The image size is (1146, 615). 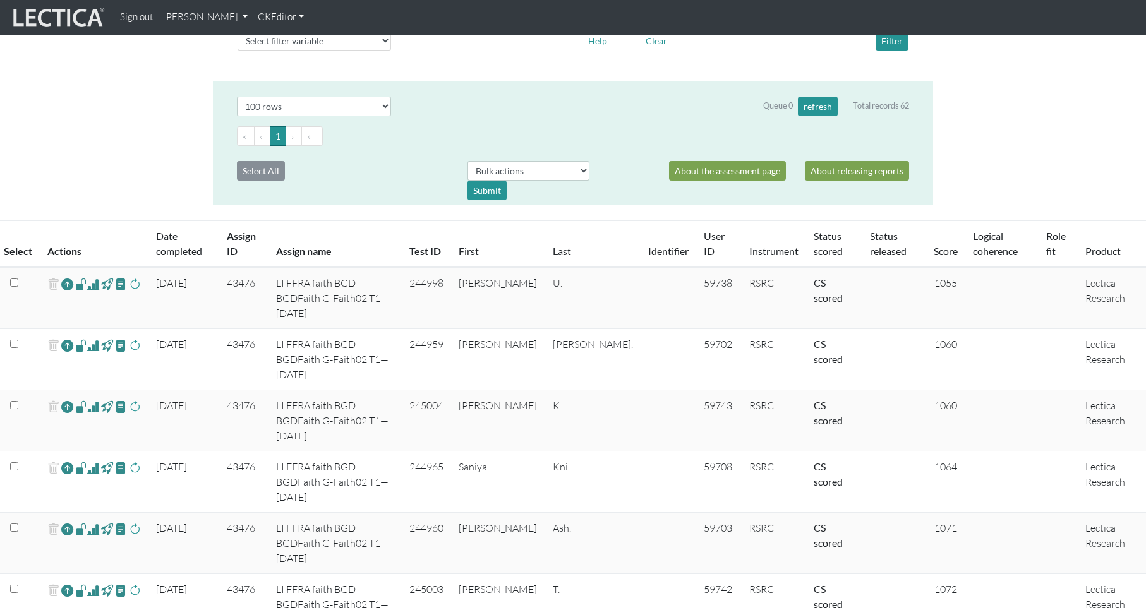 I want to click on button: Go to page 1, so click(x=278, y=136).